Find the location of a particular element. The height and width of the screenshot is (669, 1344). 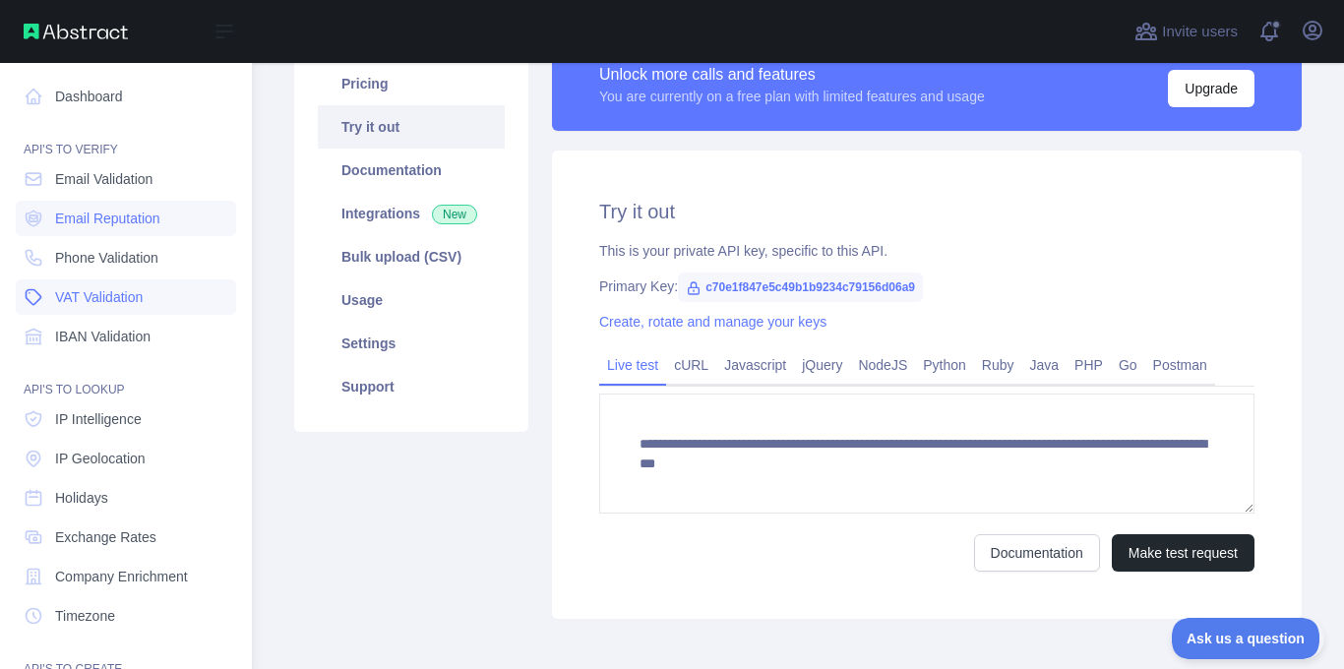

a: Email Reputation is located at coordinates (126, 218).